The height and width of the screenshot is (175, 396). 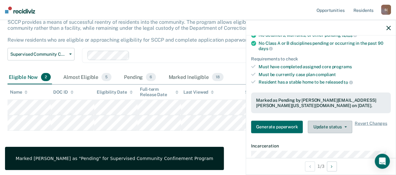 What do you see at coordinates (325, 74) in the screenshot?
I see `span: compliant` at bounding box center [325, 74].